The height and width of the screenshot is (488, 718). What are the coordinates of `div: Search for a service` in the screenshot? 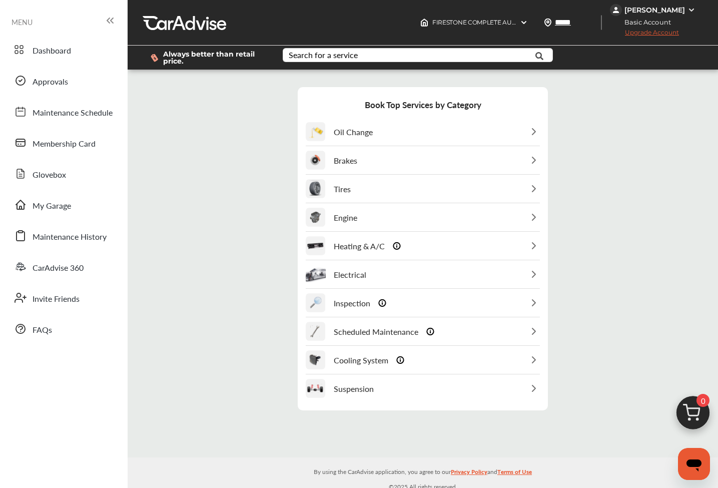 It's located at (323, 55).